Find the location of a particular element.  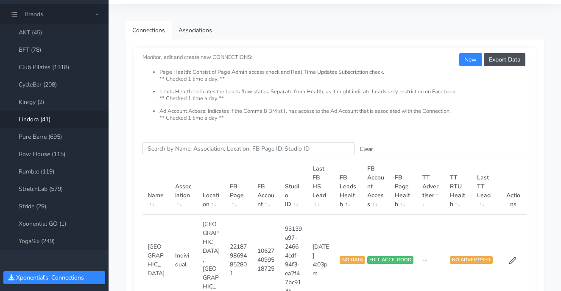

li: Page Health: Consist of Page Admin access check and Real Time Updates Subscription check. ** Chec... is located at coordinates (343, 79).